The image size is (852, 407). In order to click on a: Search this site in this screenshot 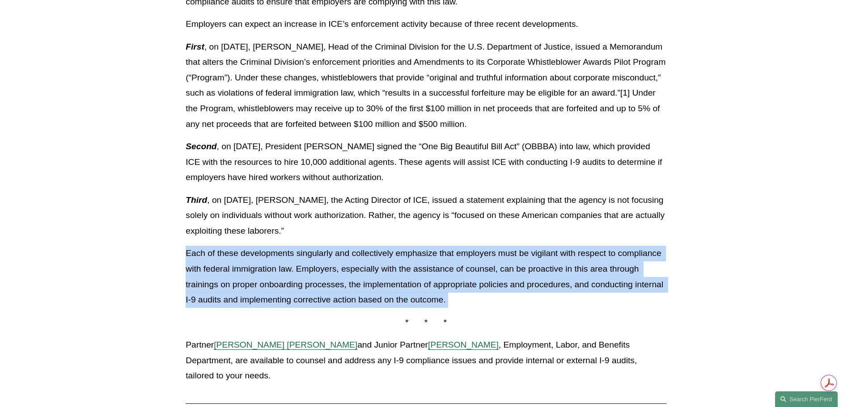, I will do `click(806, 399)`.